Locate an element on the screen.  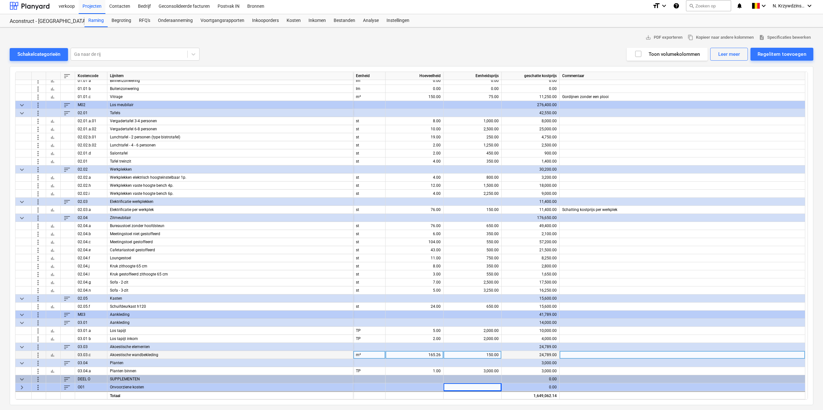
div: m² is located at coordinates (369, 97).